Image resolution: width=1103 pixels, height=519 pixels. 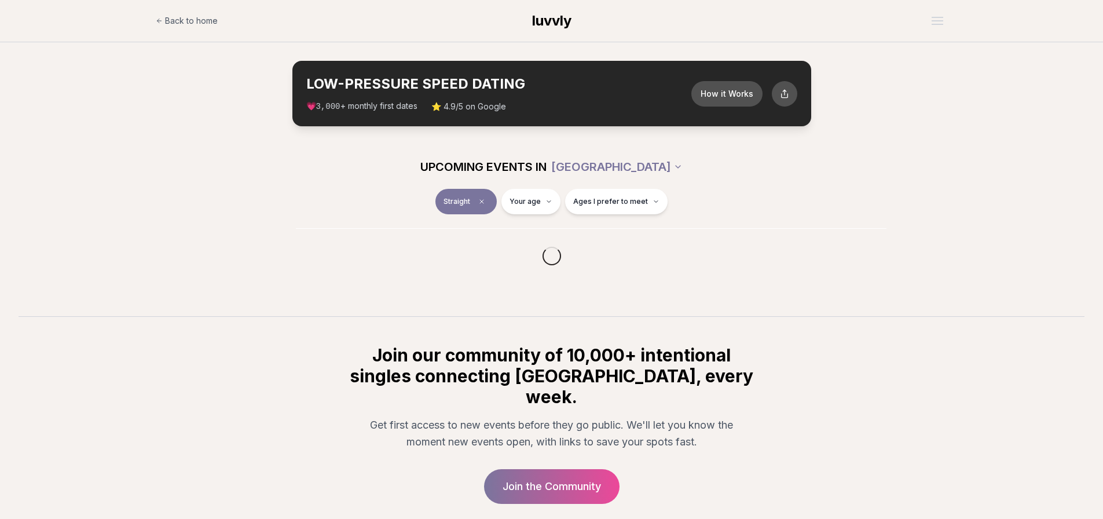 What do you see at coordinates (552, 486) in the screenshot?
I see `a: Join the Community` at bounding box center [552, 486].